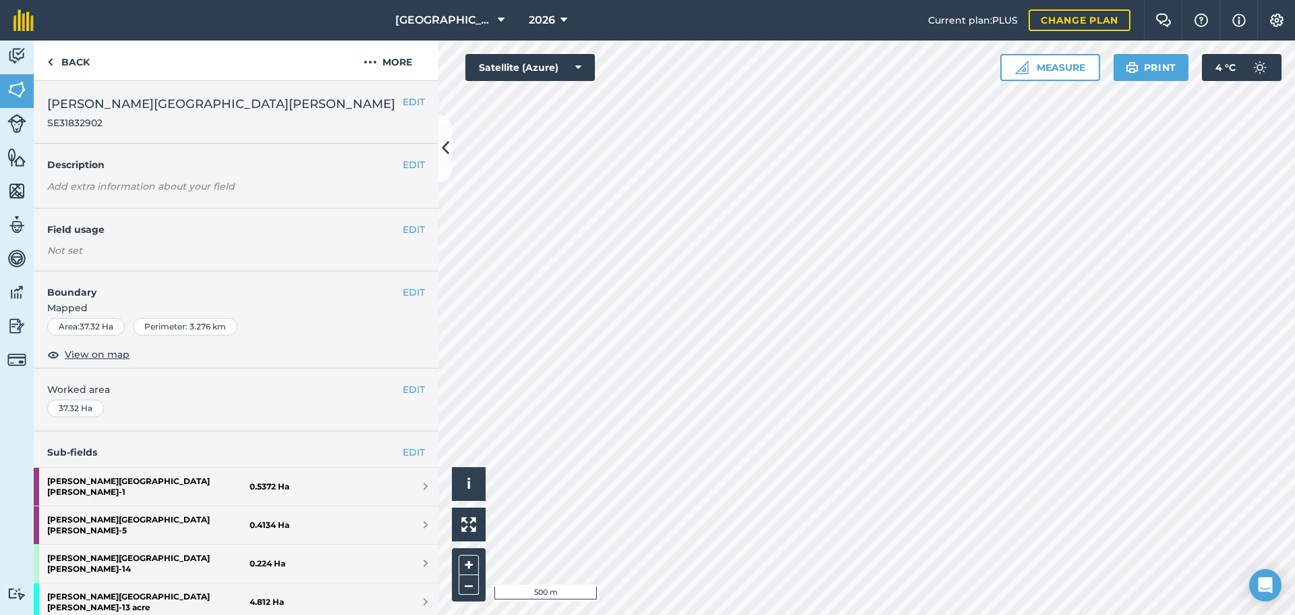 This screenshot has height=615, width=1295. I want to click on button: Print, so click(1151, 67).